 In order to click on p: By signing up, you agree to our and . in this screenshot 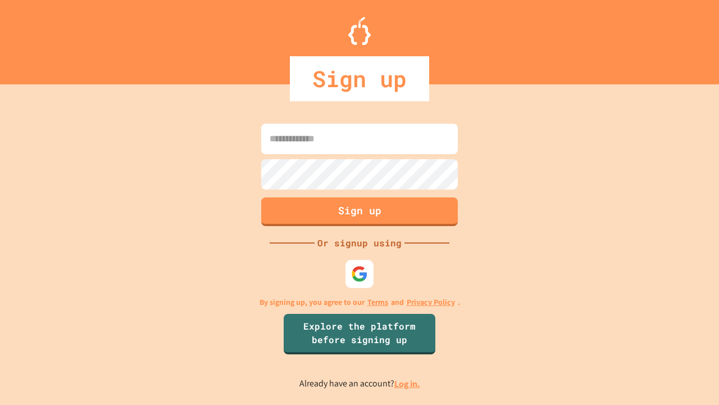, I will do `click(360, 302)`.